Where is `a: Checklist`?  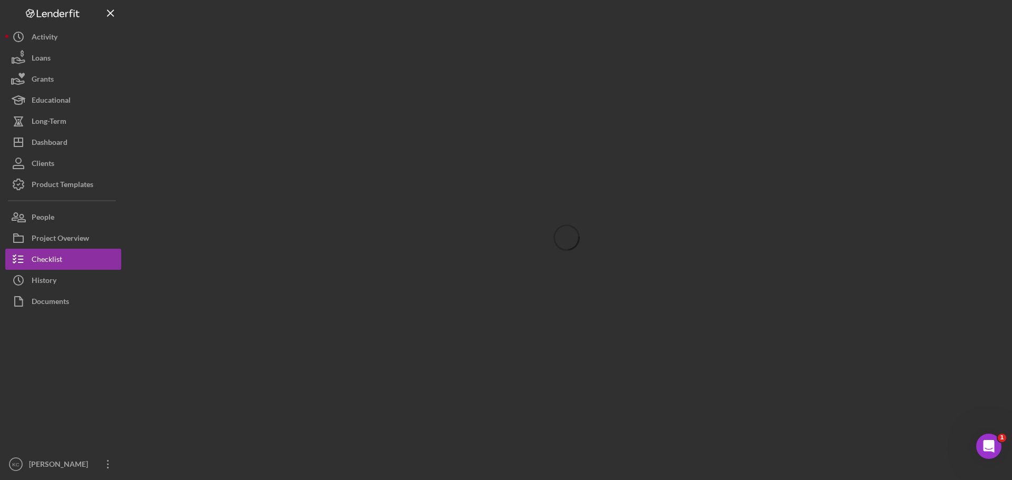 a: Checklist is located at coordinates (63, 259).